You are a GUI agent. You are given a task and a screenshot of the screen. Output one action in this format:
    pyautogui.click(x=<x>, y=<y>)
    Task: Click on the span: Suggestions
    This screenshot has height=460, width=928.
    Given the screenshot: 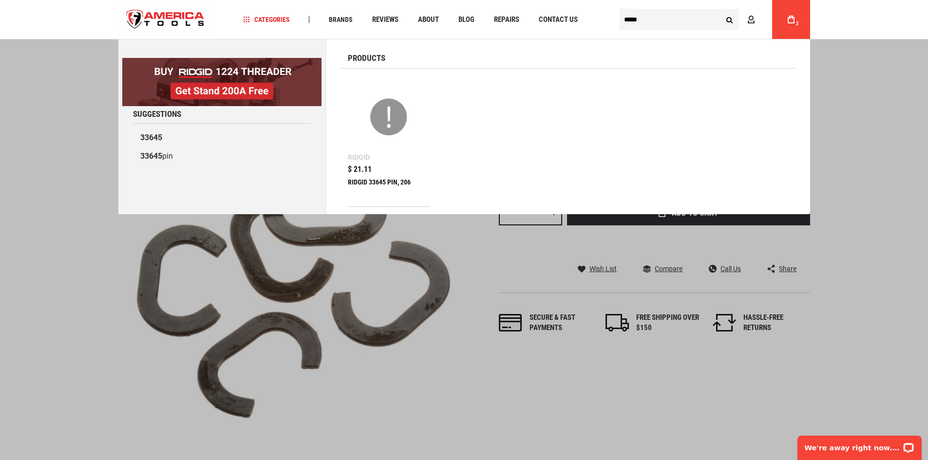 What is the action you would take?
    pyautogui.click(x=157, y=114)
    